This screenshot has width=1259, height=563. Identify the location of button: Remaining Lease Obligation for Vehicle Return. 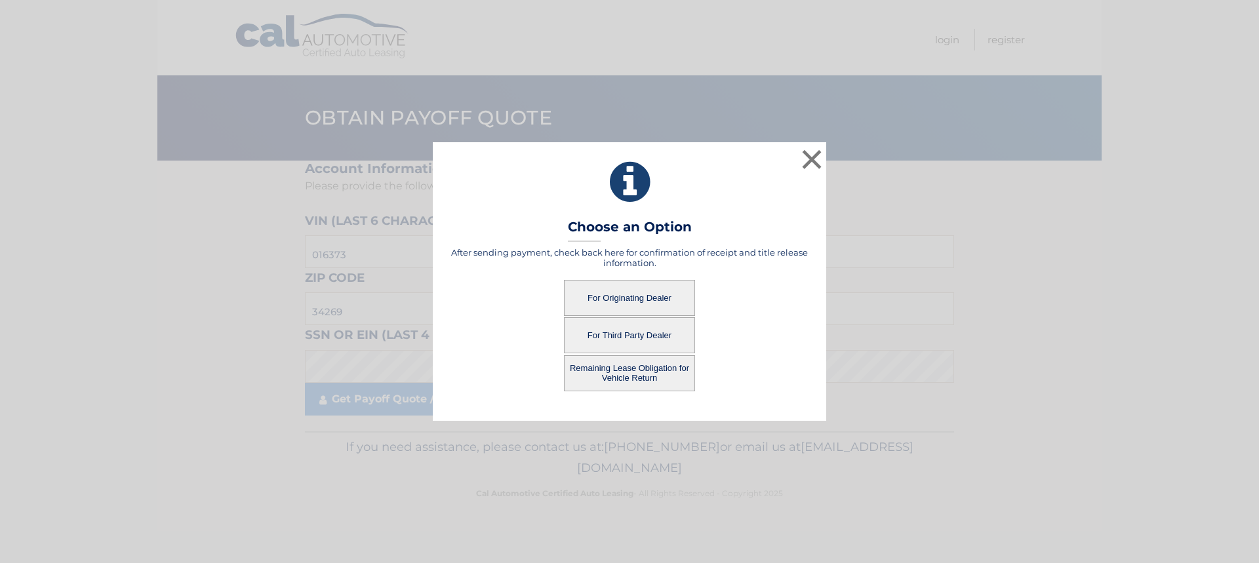
(630, 373).